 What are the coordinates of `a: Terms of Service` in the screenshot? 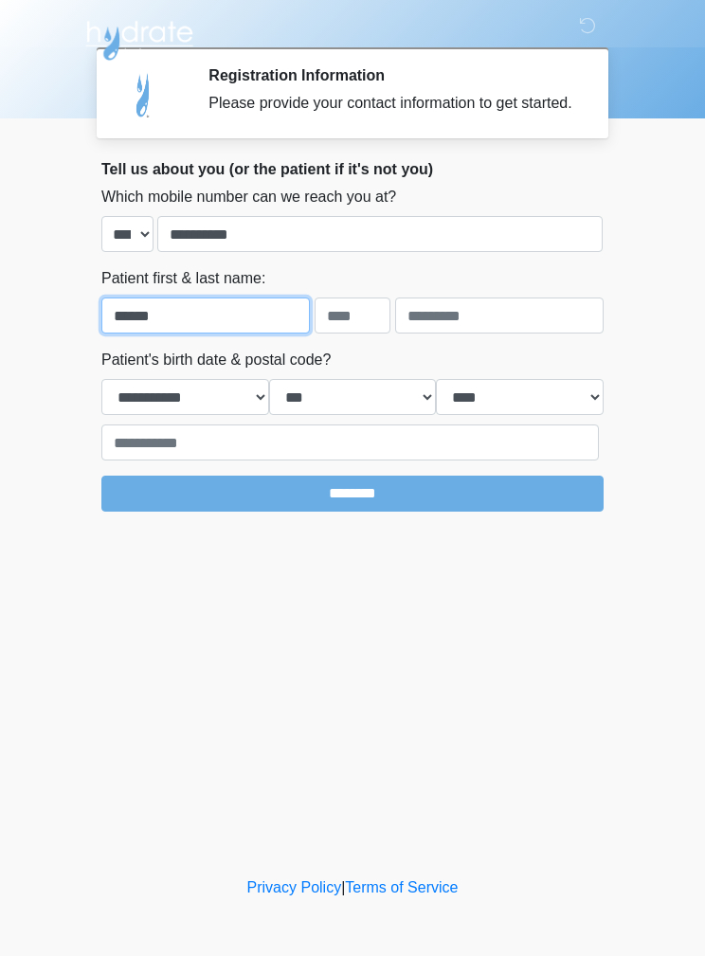 It's located at (401, 887).